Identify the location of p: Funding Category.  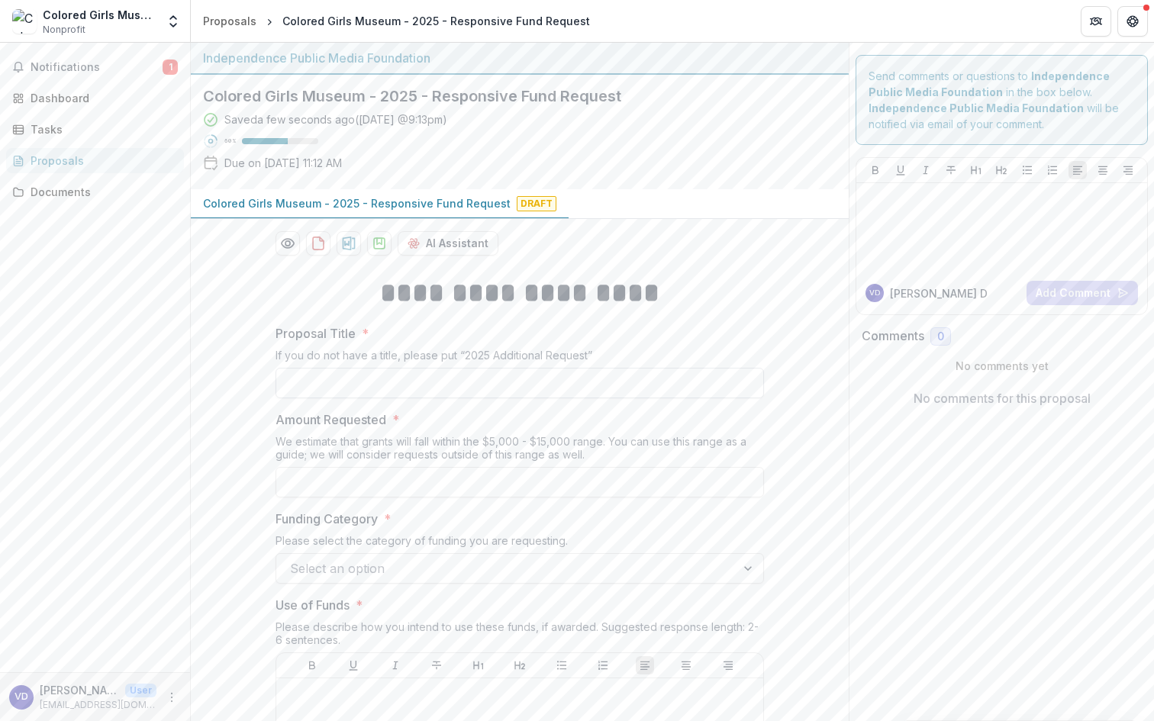
(327, 519).